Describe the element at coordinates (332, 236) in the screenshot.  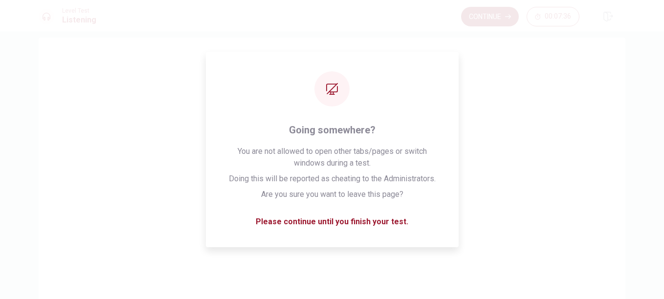
I see `p: Click on Continue to go on.` at that location.